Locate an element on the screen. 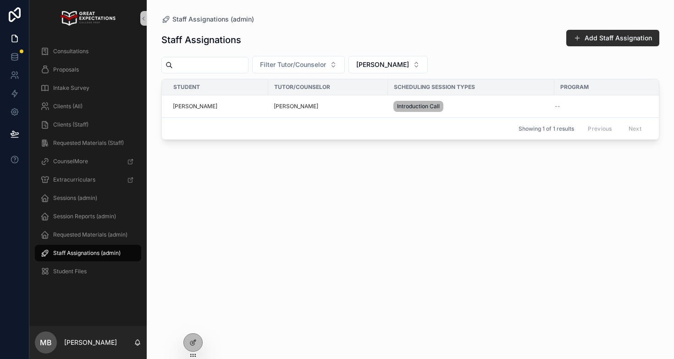  a: Requested Materials (Staff) is located at coordinates (88, 143).